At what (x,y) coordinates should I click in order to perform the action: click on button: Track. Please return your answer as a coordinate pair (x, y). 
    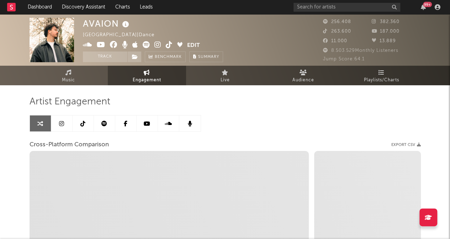
    Looking at the image, I should click on (105, 57).